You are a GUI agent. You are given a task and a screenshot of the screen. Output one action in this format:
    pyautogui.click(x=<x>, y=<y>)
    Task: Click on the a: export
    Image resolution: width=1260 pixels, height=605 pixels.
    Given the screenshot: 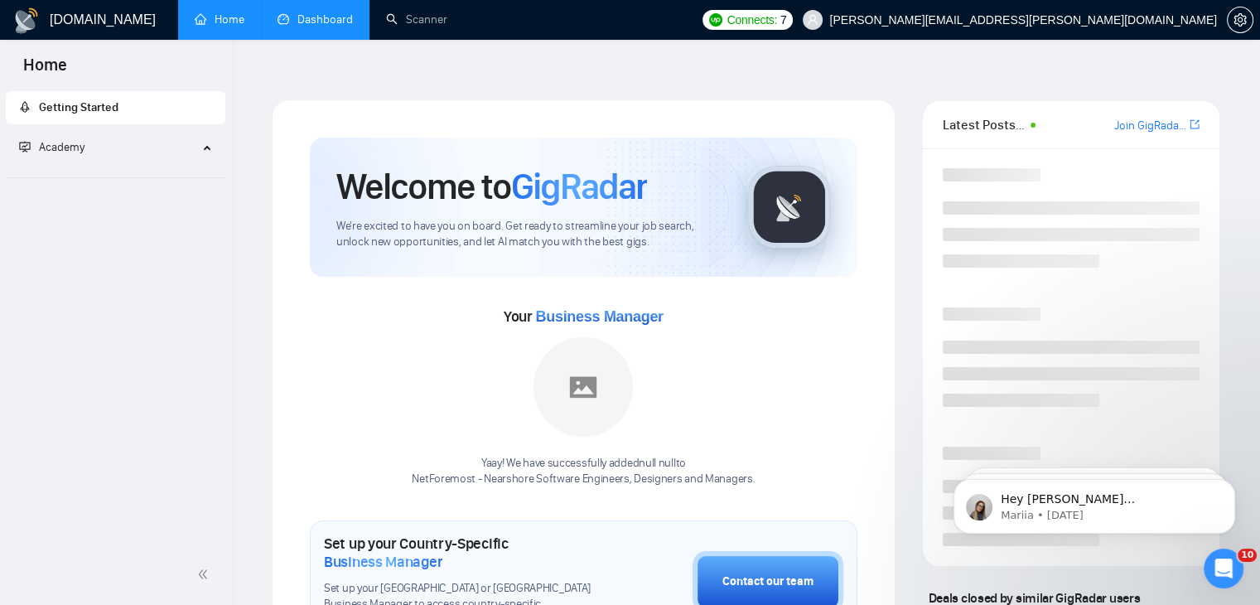 What is the action you would take?
    pyautogui.click(x=1195, y=124)
    